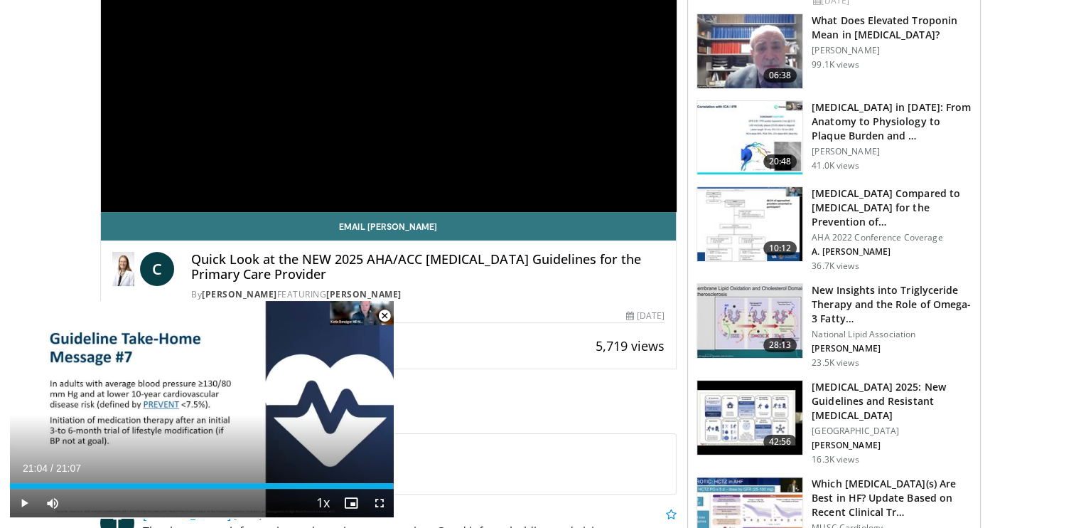  Describe the element at coordinates (835, 65) in the screenshot. I see `p: 99.1K views` at that location.